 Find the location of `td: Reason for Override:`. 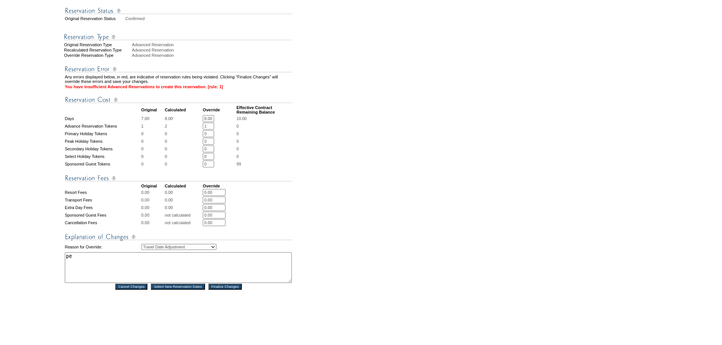

td: Reason for Override: is located at coordinates (103, 247).